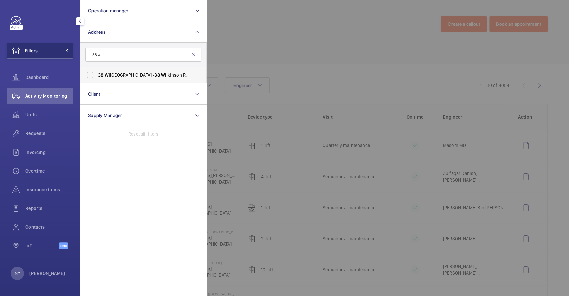 The width and height of the screenshot is (569, 296). I want to click on span: Reports, so click(49, 208).